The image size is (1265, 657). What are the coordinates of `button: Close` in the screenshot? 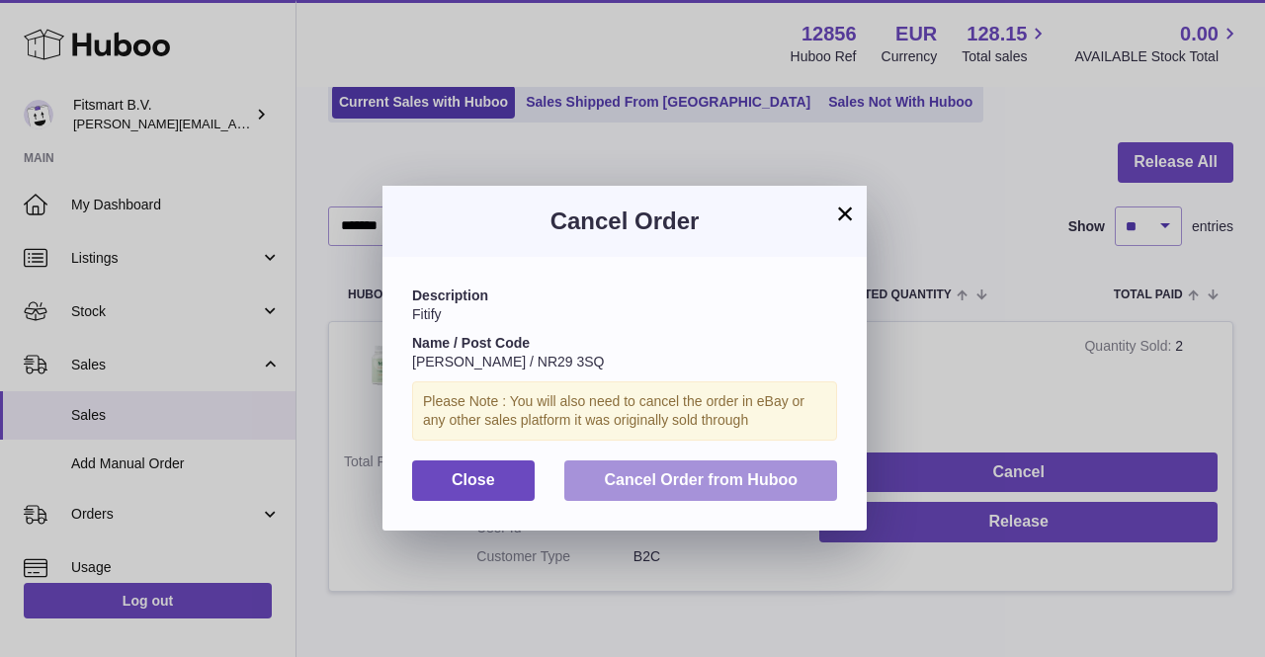 It's located at (473, 480).